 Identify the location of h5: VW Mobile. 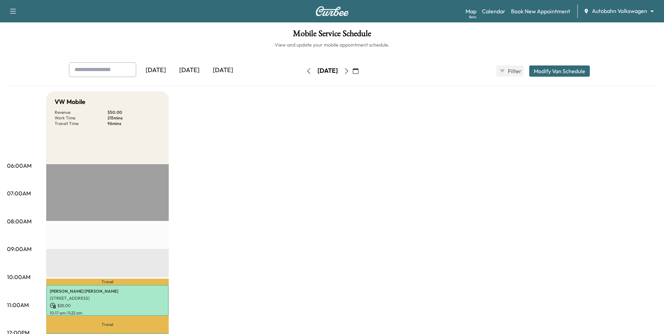
(70, 102).